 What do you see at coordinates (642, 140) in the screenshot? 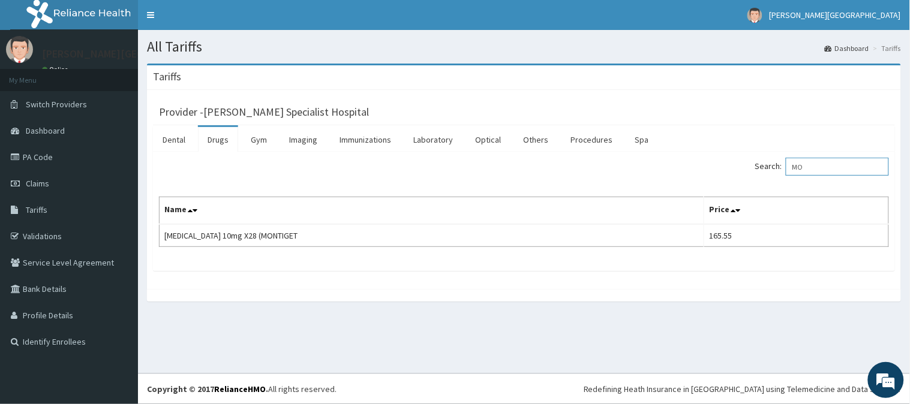
I see `a: Spa` at bounding box center [642, 140].